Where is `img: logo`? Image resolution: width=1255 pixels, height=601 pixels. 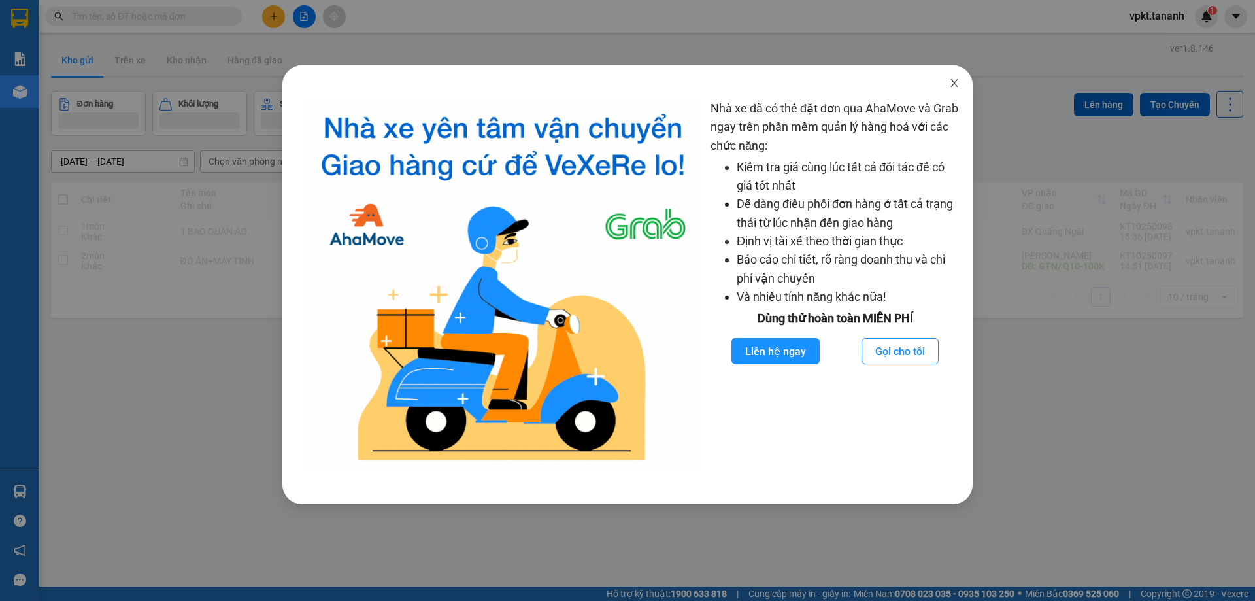
img: logo is located at coordinates (503, 285).